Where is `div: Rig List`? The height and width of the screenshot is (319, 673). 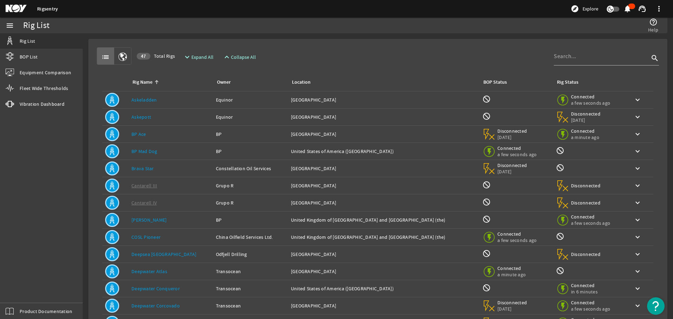
div: Rig List is located at coordinates (36, 26).